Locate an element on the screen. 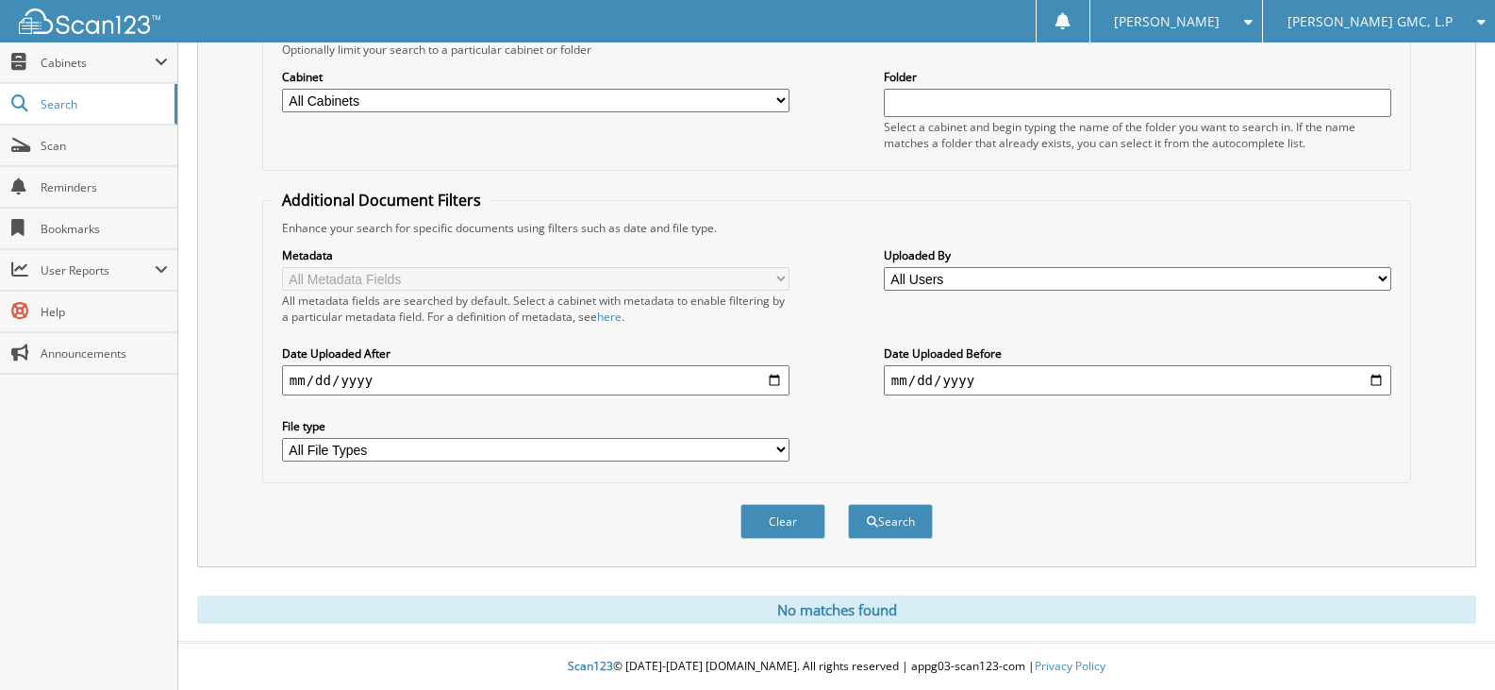  input: start is located at coordinates (536, 380).